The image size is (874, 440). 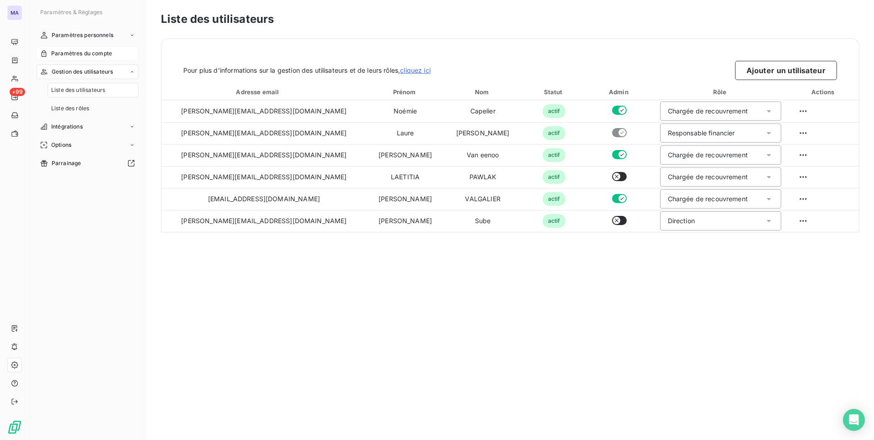 What do you see at coordinates (15, 13) in the screenshot?
I see `div: MA` at bounding box center [15, 13].